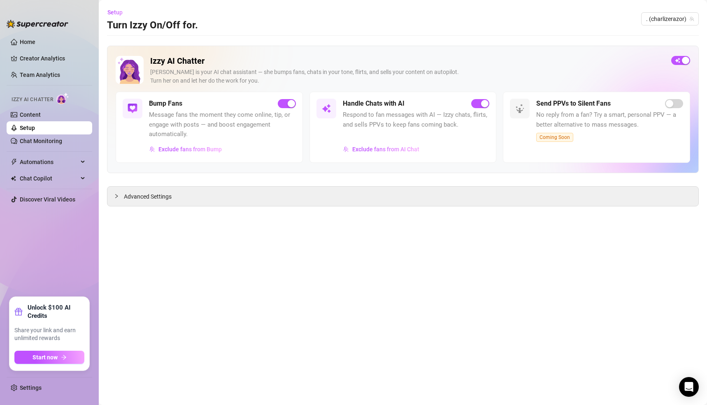  I want to click on h3: Turn Izzy On/Off for ., so click(152, 26).